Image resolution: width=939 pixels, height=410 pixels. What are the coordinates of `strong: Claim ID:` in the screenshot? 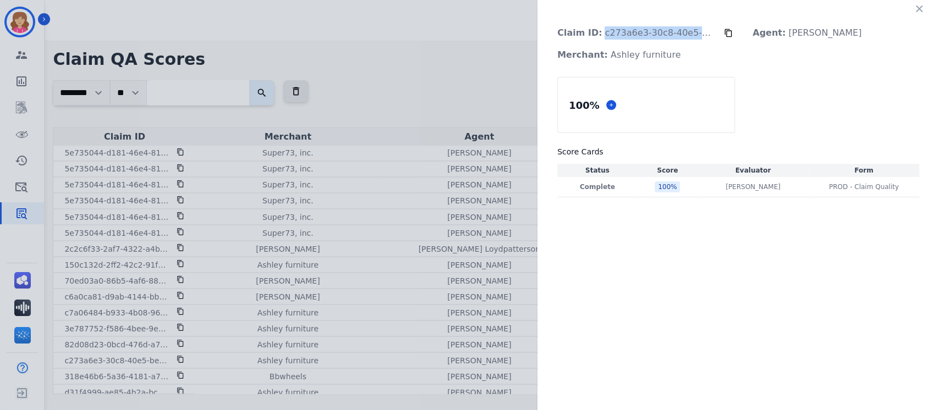 It's located at (579, 32).